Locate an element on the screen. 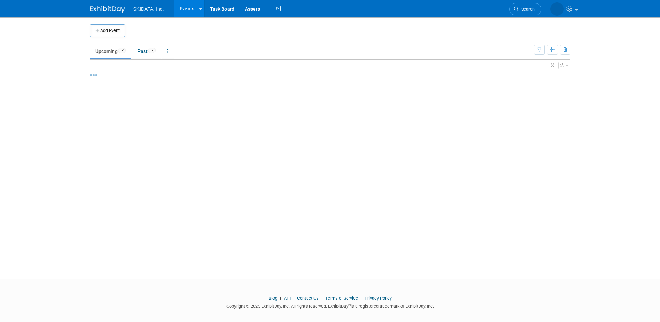 The image size is (660, 322). img: loading... is located at coordinates (94, 75).